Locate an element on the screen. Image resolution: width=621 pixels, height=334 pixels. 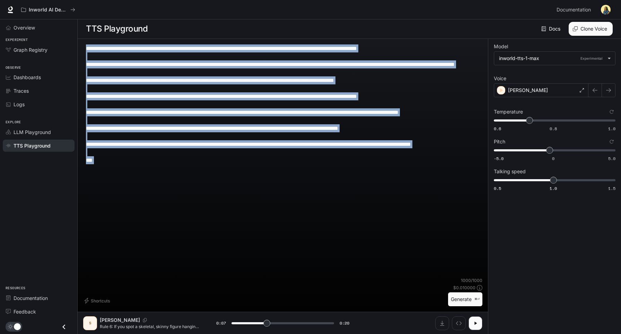
span: Dashboards is located at coordinates (27, 77).